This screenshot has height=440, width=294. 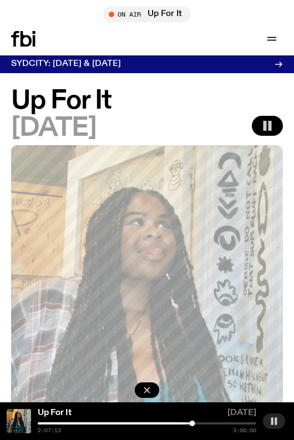 I want to click on a: Up For It, so click(x=54, y=413).